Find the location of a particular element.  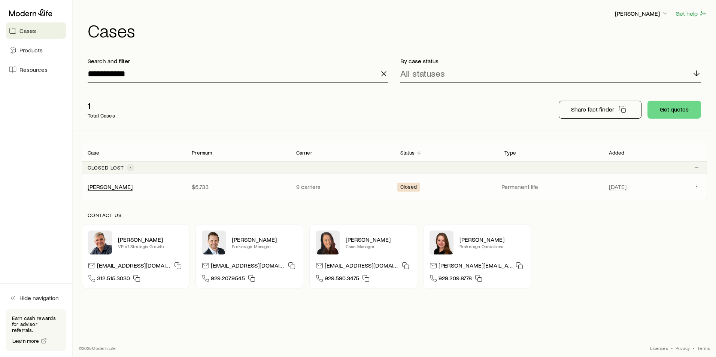

img: Ellen Wall is located at coordinates (442, 243).